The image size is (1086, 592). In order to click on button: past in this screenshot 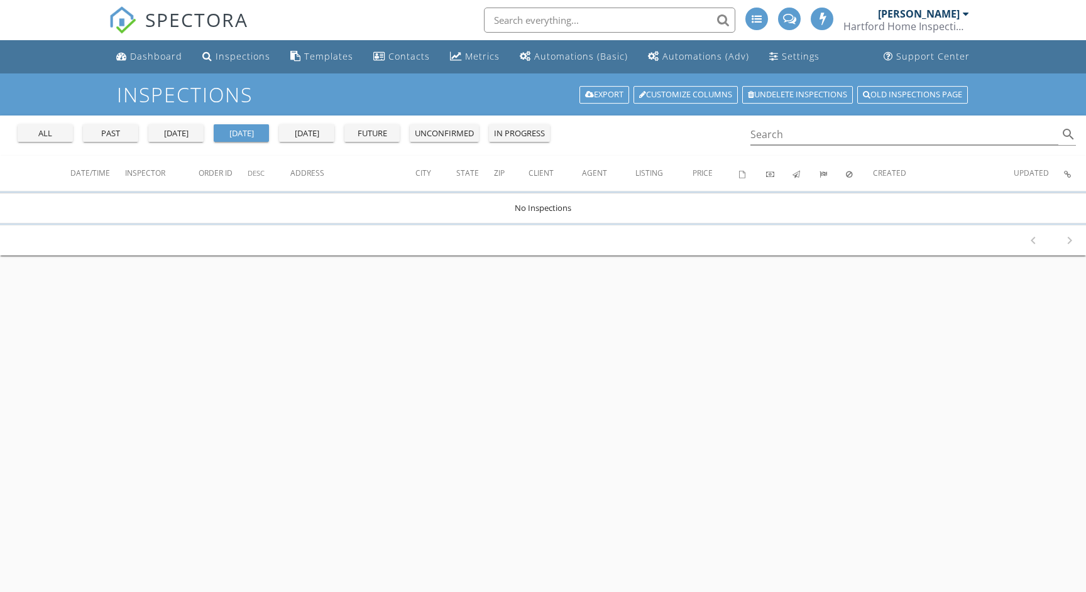, I will do `click(111, 133)`.